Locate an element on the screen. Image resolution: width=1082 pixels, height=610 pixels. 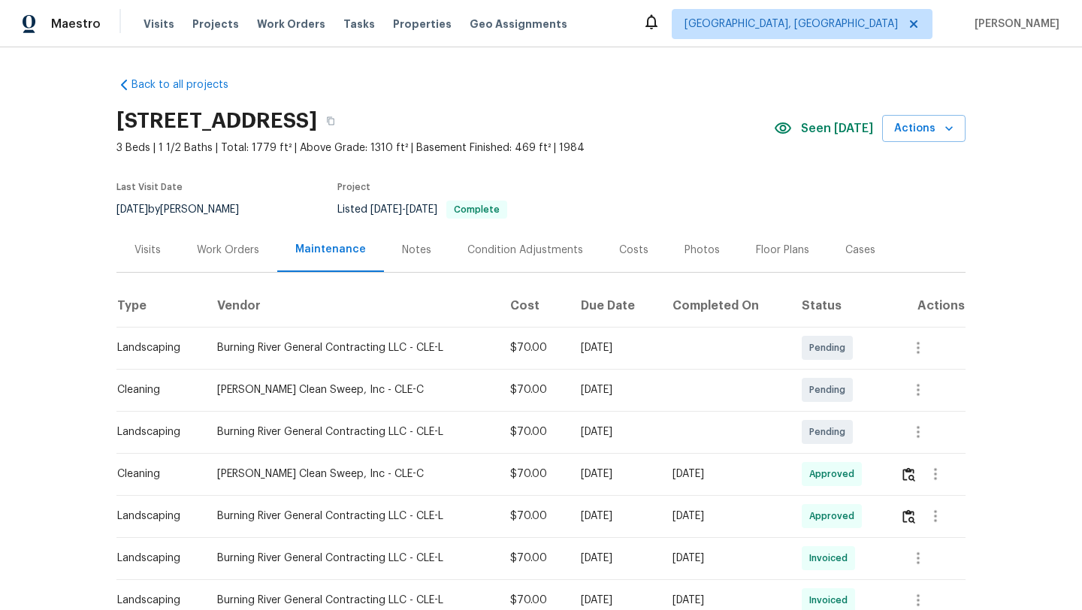
span: Maestro is located at coordinates (76, 24).